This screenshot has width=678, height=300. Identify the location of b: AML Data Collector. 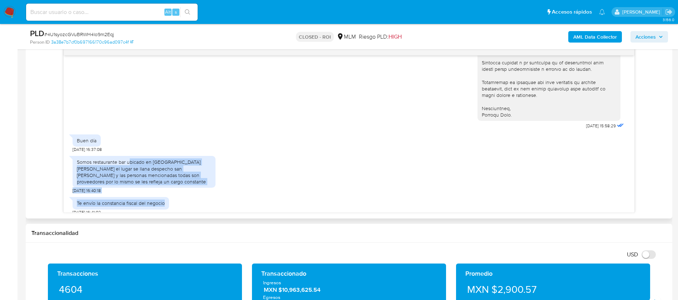
(595, 37).